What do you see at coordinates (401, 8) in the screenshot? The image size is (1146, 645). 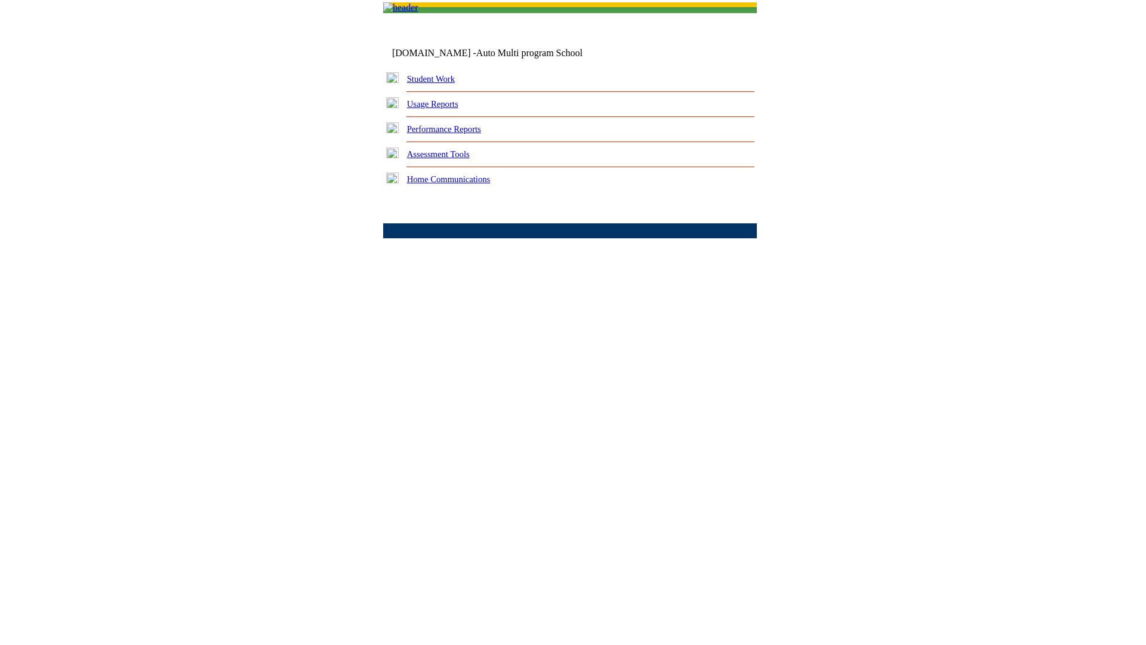 I see `img: header` at bounding box center [401, 8].